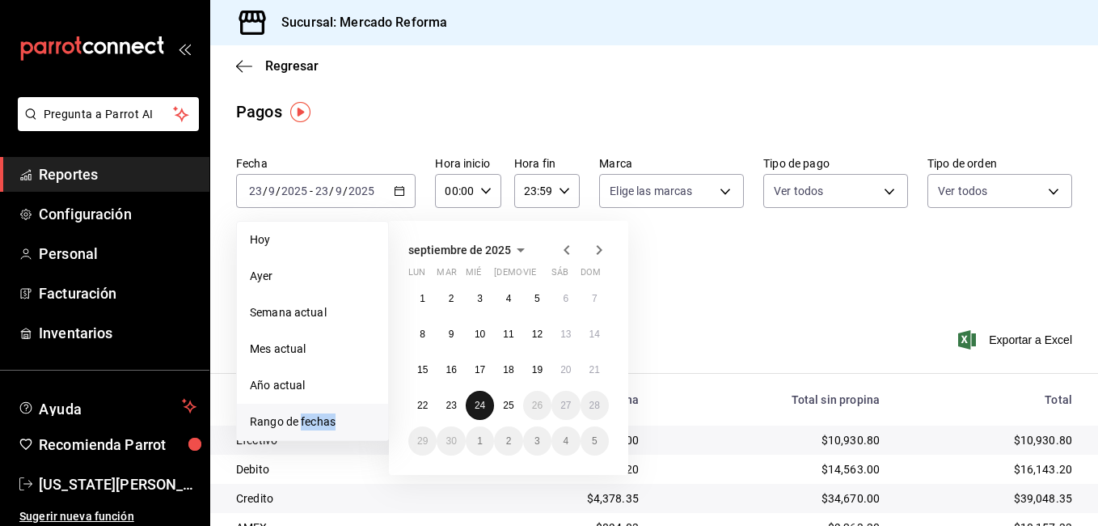 The width and height of the screenshot is (1098, 526). What do you see at coordinates (565, 370) in the screenshot?
I see `abbr: 20 de septiembre de 2025` at bounding box center [565, 370].